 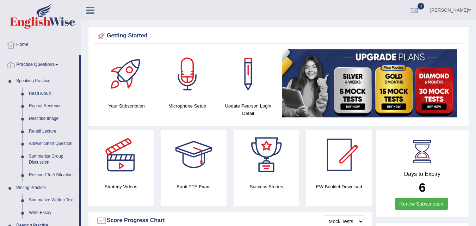 What do you see at coordinates (370, 83) in the screenshot?
I see `img: small5.jpg` at bounding box center [370, 83].